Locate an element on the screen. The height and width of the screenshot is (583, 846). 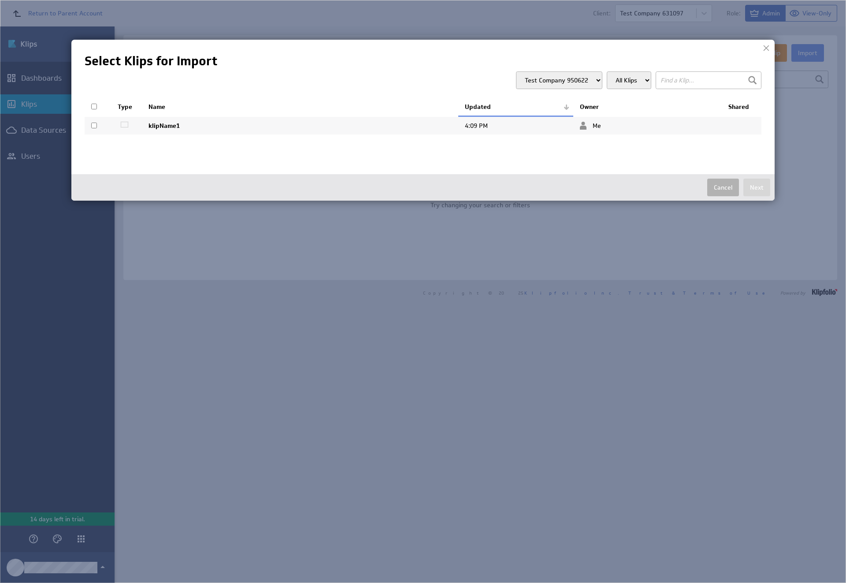
span: Me is located at coordinates (591, 126).